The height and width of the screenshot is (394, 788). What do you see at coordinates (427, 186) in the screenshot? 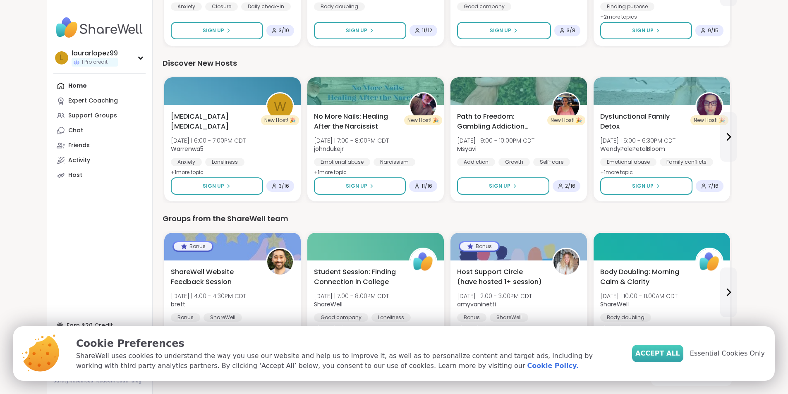
I see `span: 11 / 16` at bounding box center [427, 186].